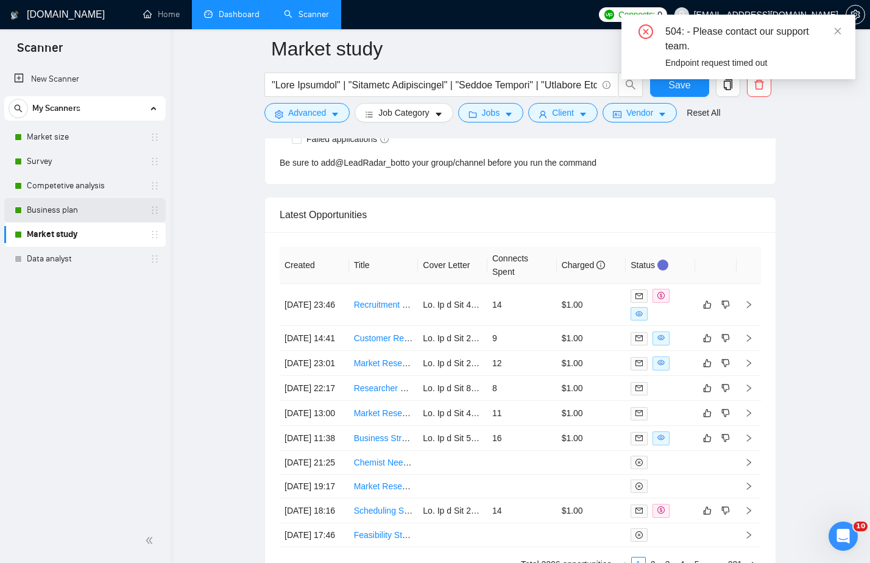 Image resolution: width=870 pixels, height=563 pixels. I want to click on a: Chemist Needed for Pet Health Monitoring Product Feasibility Study, so click(482, 462).